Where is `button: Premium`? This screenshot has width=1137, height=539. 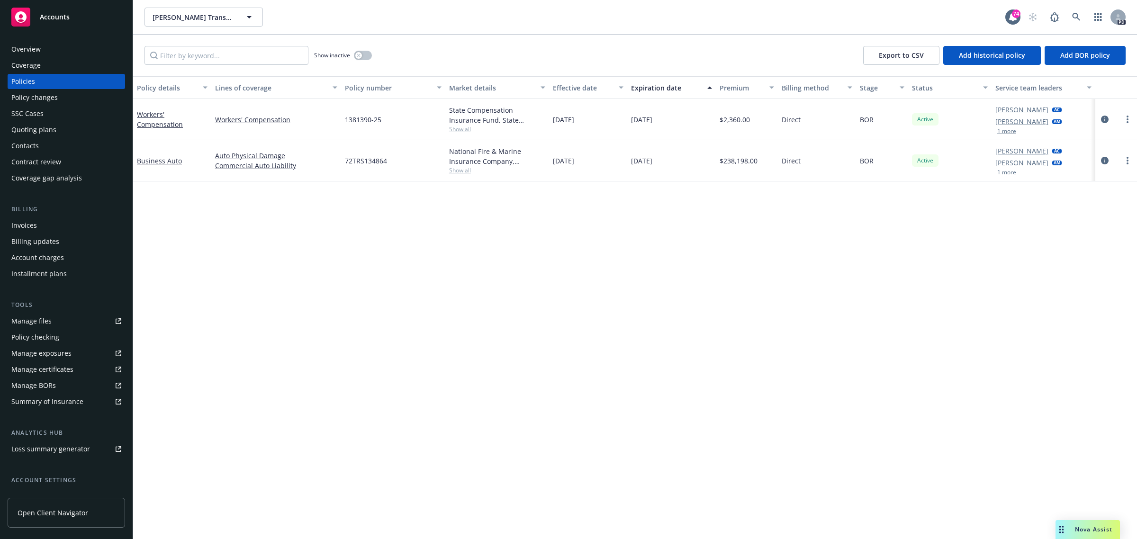 button: Premium is located at coordinates (747, 88).